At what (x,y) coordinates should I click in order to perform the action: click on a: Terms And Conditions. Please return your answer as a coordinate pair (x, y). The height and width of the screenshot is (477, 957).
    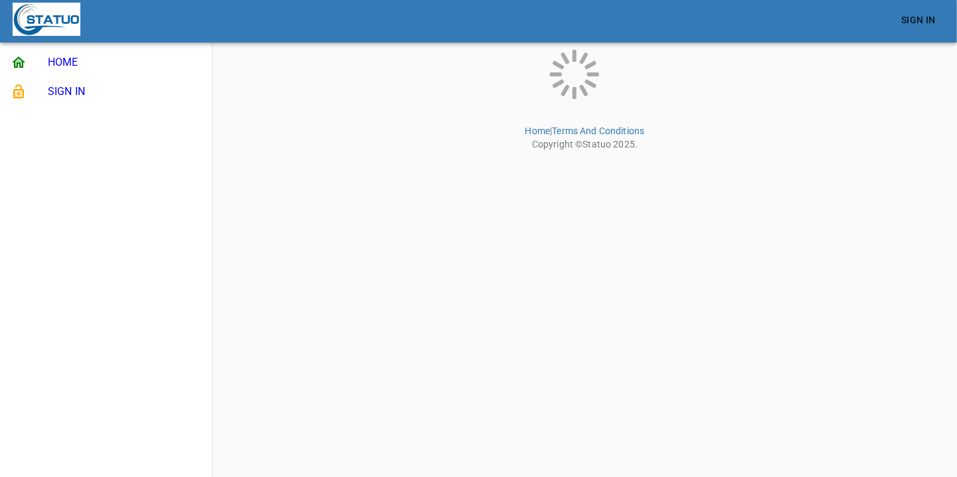
    Looking at the image, I should click on (598, 131).